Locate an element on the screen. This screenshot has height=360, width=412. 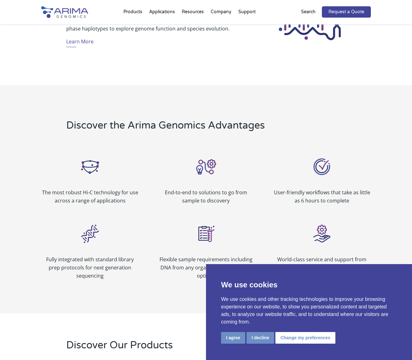
p: We use cookies and other tracking technologies to improve your browsing experience on our website... is located at coordinates (309, 310).